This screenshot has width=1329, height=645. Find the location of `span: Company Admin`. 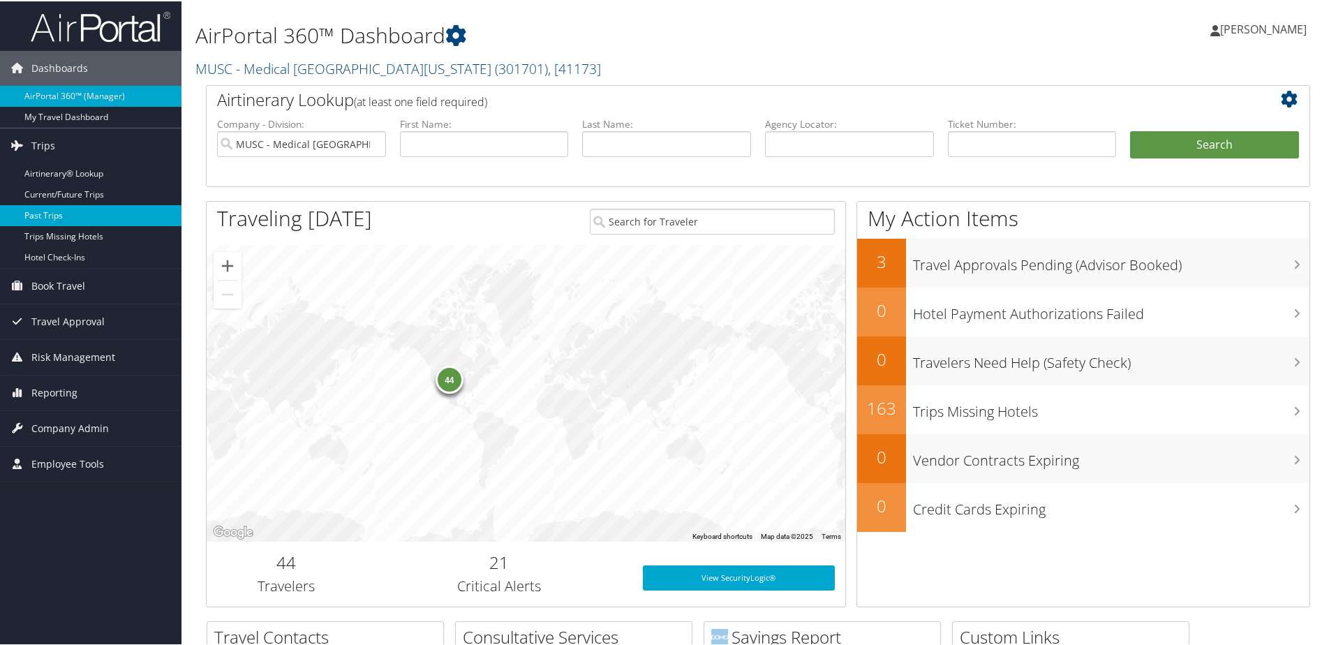

span: Company Admin is located at coordinates (70, 427).